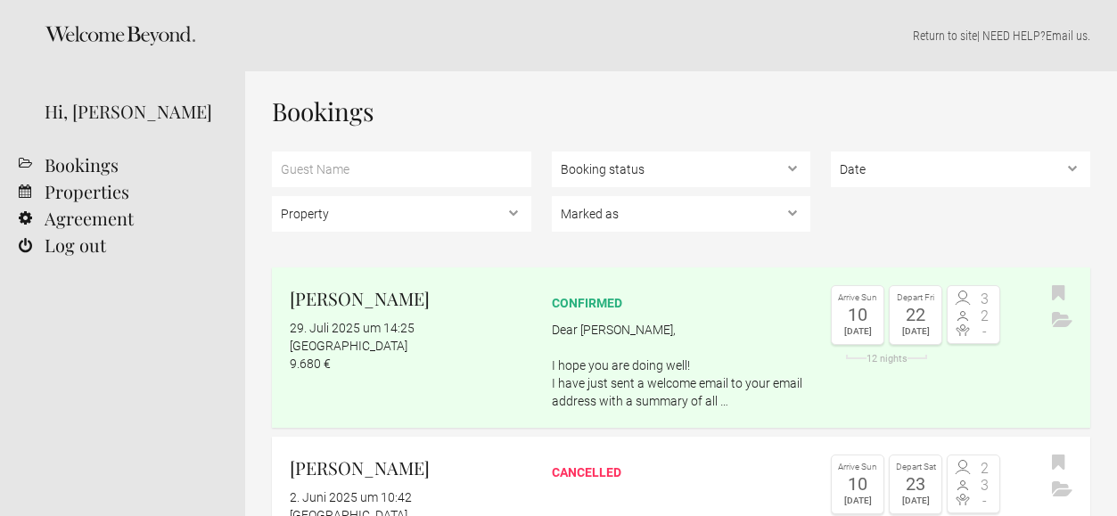  What do you see at coordinates (681, 36) in the screenshot?
I see `p: | NEED HELP? .` at bounding box center [681, 36].